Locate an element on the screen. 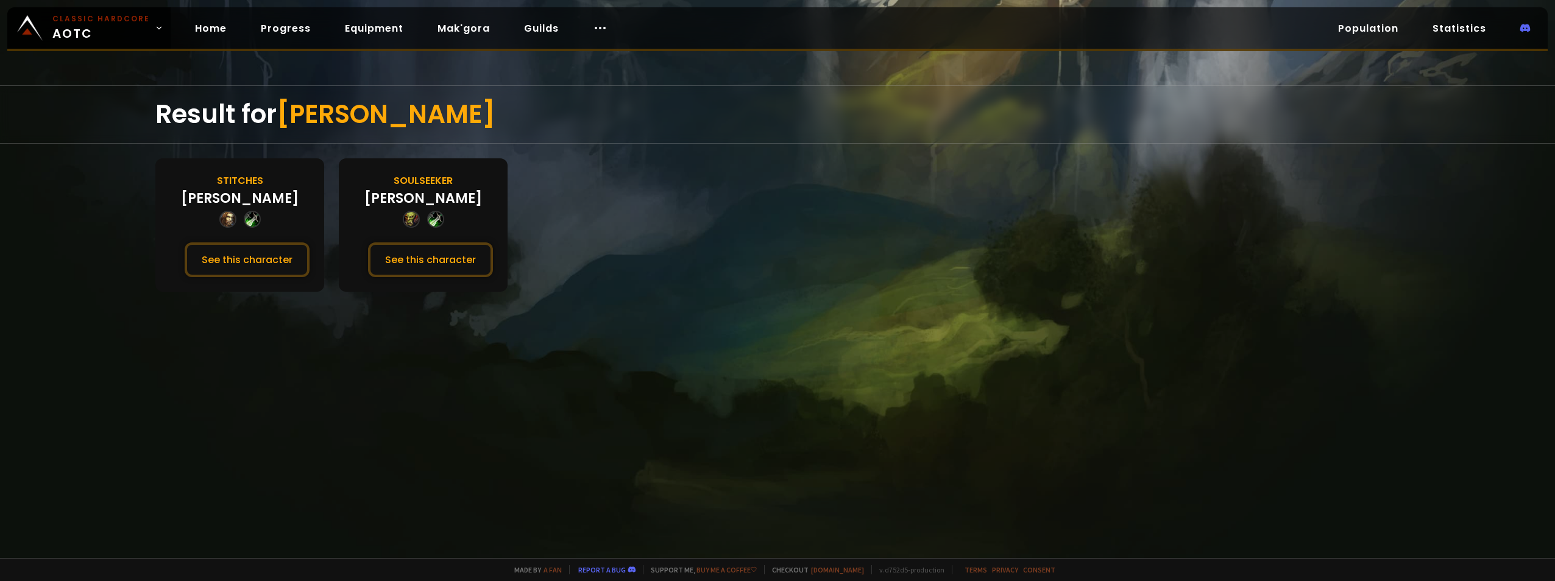 This screenshot has height=581, width=1555. a: Statistics is located at coordinates (1459, 28).